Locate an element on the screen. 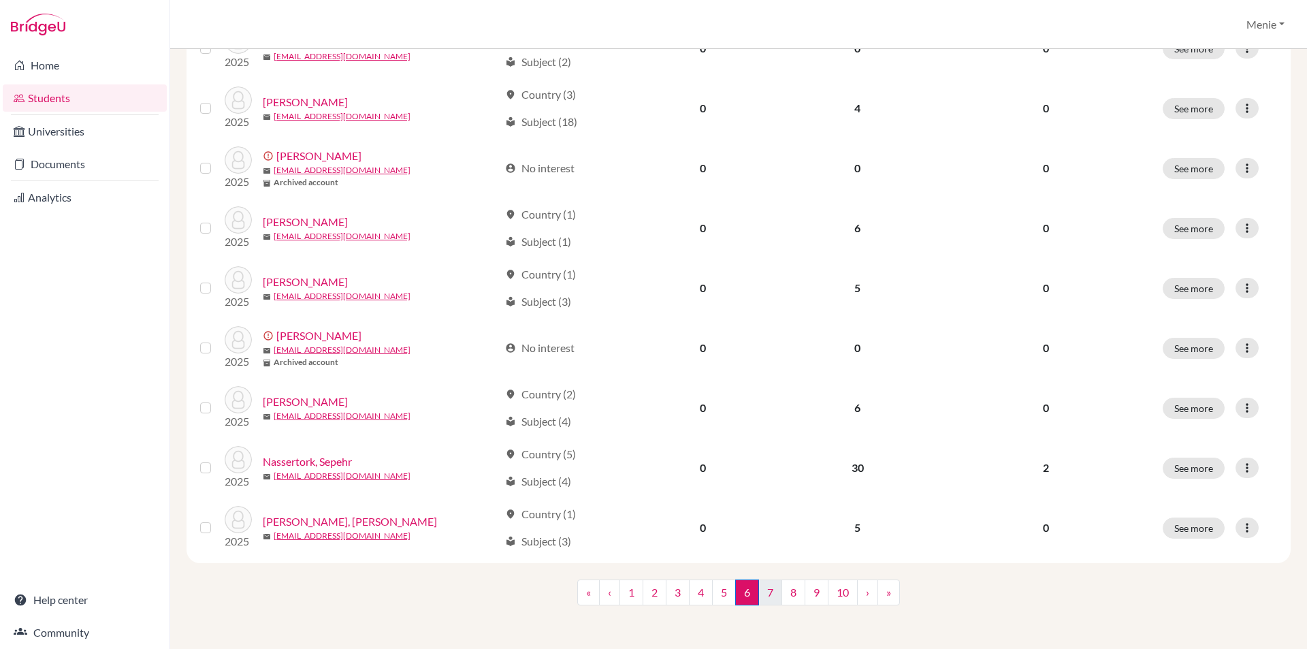  span: 6 is located at coordinates (747, 592).